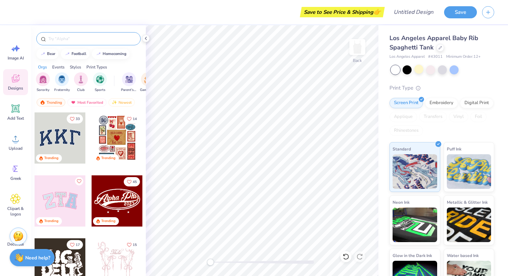 This screenshot has height=276, width=508. Describe the element at coordinates (148, 79) in the screenshot. I see `img: Game Day Image` at that location.